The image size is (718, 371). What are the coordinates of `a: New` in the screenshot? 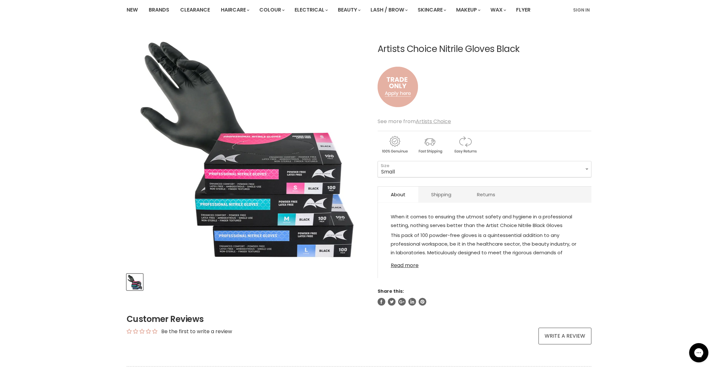 It's located at (132, 10).